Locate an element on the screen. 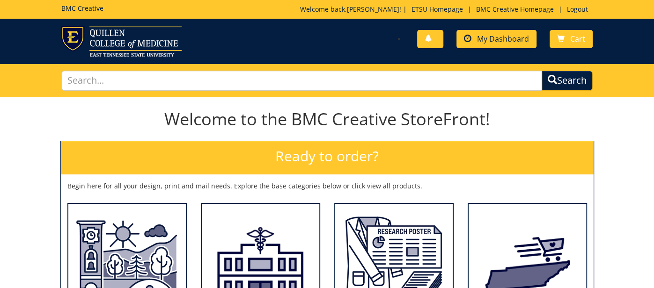 The height and width of the screenshot is (288, 654). a: Cart is located at coordinates (571, 39).